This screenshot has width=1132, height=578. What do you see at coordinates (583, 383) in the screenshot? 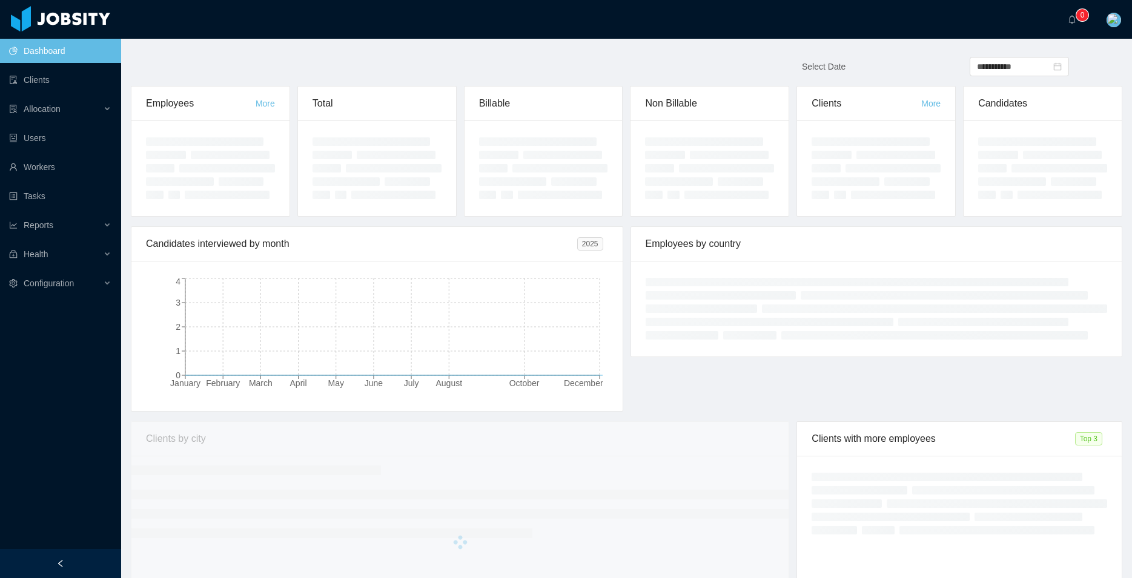
I see `tspan: December` at bounding box center [583, 383].